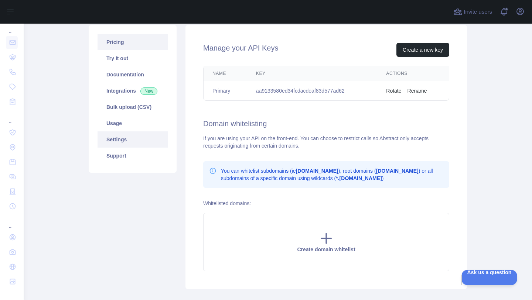 This screenshot has height=300, width=532. What do you see at coordinates (133, 42) in the screenshot?
I see `a: Pricing` at bounding box center [133, 42].